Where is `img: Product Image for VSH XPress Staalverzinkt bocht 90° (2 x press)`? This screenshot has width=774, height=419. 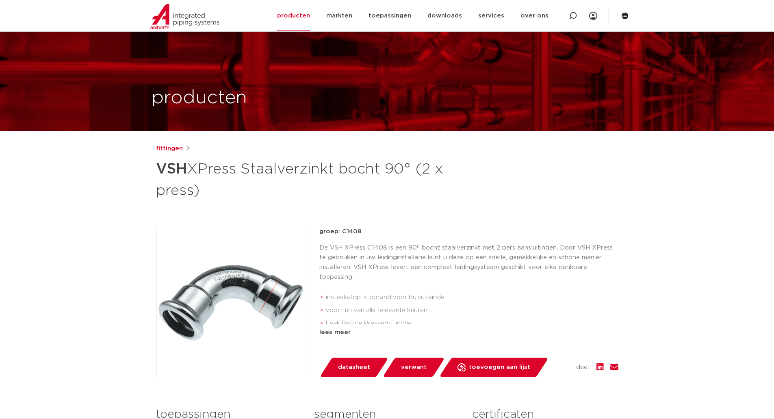
img: Product Image for VSH XPress Staalverzinkt bocht 90° (2 x press) is located at coordinates (231, 302).